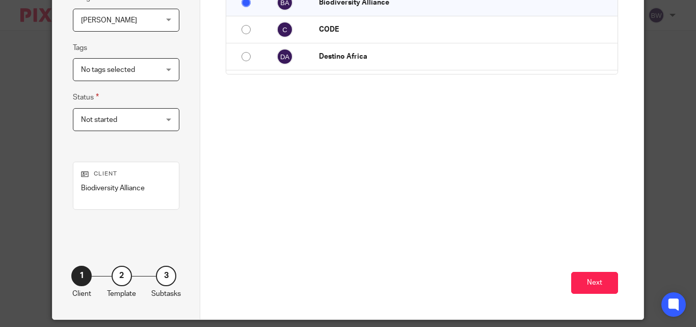  Describe the element at coordinates (108, 70) in the screenshot. I see `span: No tags selected` at that location.